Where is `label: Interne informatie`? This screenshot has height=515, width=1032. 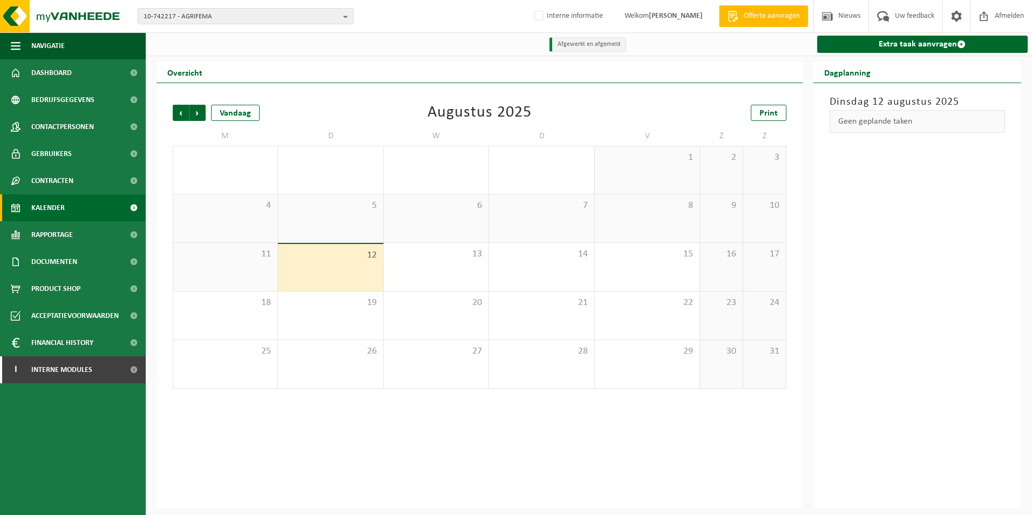
label: Interne informatie is located at coordinates (567, 16).